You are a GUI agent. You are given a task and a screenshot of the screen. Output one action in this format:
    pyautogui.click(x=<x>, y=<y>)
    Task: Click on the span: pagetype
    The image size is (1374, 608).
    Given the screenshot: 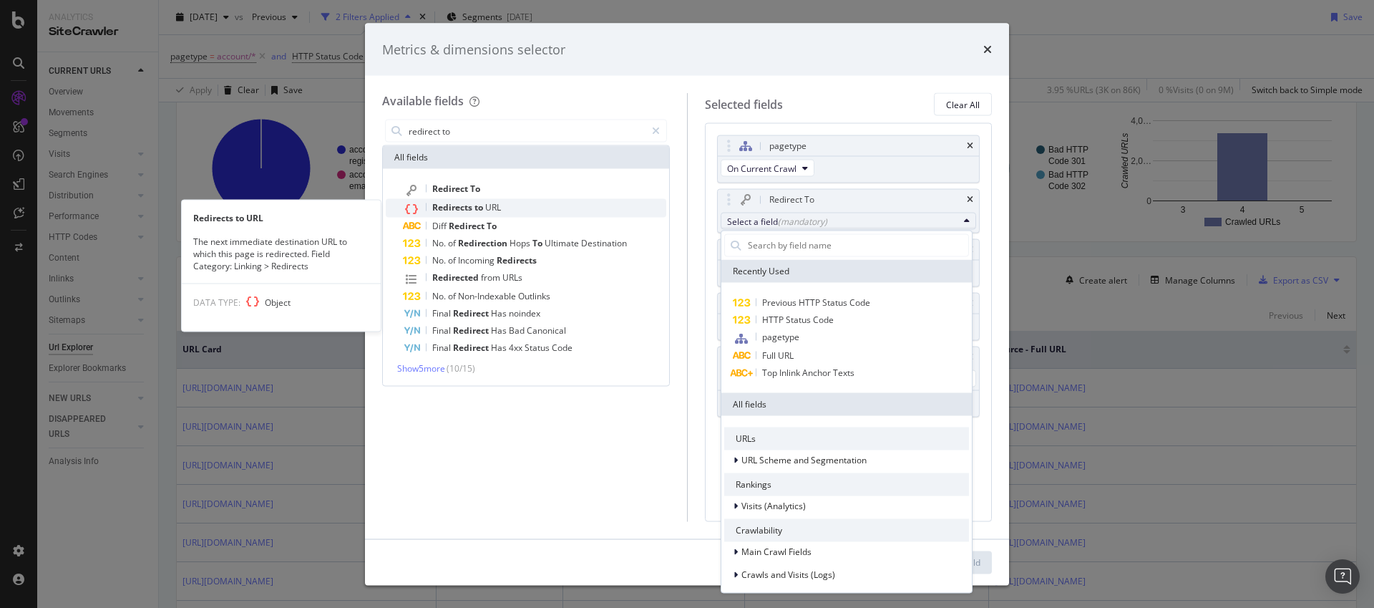 What is the action you would take?
    pyautogui.click(x=781, y=336)
    